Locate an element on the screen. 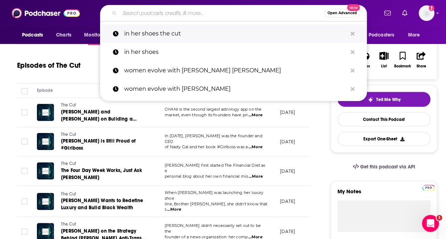 The image size is (446, 239). span: market, even though its founders have pri is located at coordinates (206, 115).